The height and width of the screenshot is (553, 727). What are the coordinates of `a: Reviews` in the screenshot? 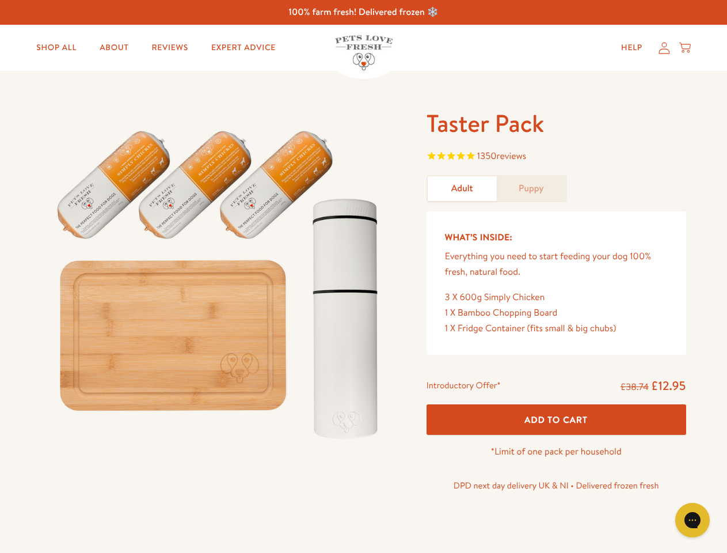 It's located at (169, 48).